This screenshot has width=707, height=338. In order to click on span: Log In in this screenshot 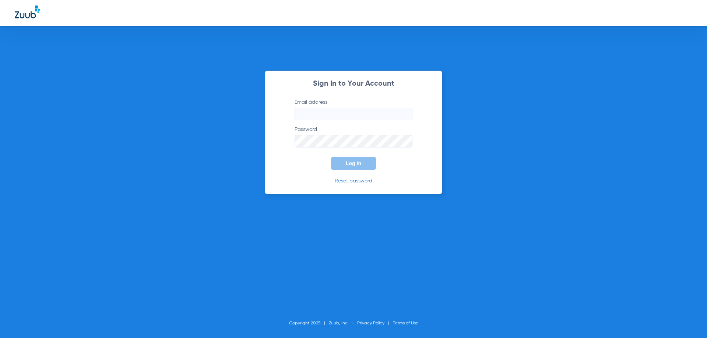, I will do `click(353, 163)`.